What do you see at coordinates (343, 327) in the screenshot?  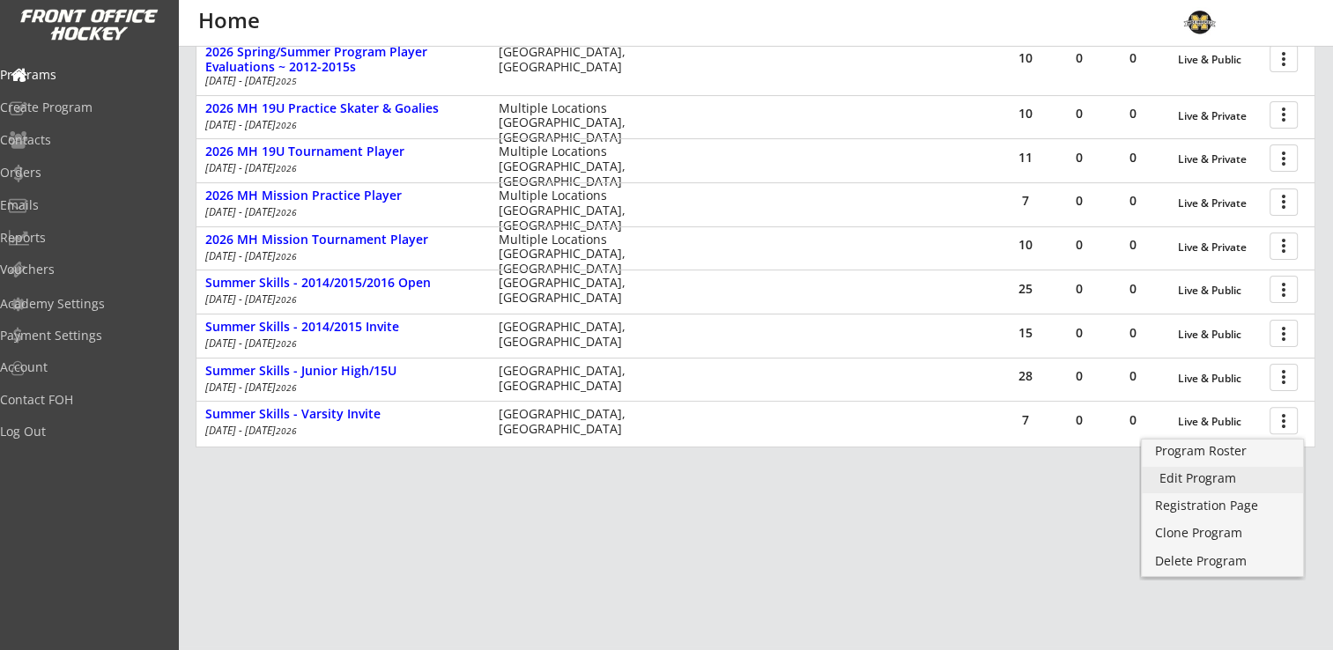 I see `div: Summer Skills - 2014/2015 Invite` at bounding box center [343, 327].